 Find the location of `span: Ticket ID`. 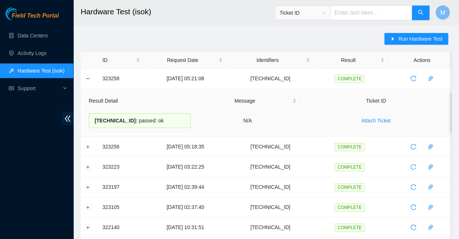

span: Ticket ID is located at coordinates (303, 13).